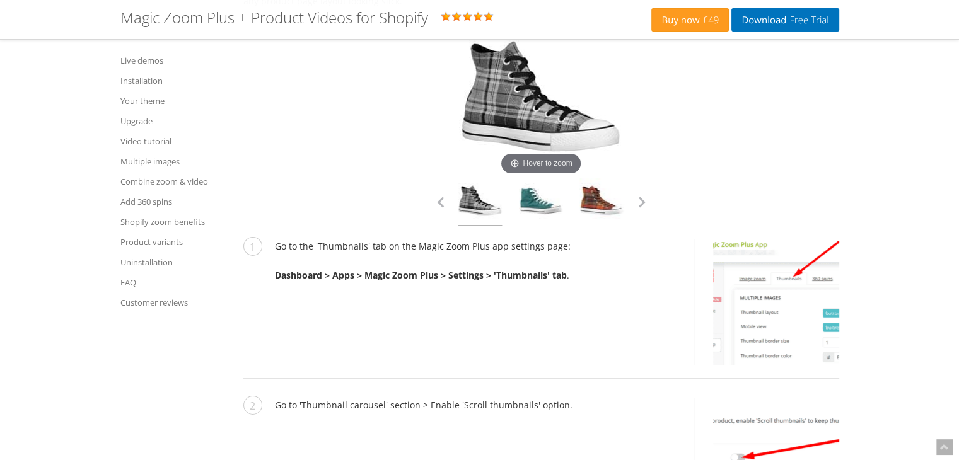 This screenshot has height=460, width=959. What do you see at coordinates (541, 96) in the screenshot?
I see `a: Hover to zoom` at bounding box center [541, 96].